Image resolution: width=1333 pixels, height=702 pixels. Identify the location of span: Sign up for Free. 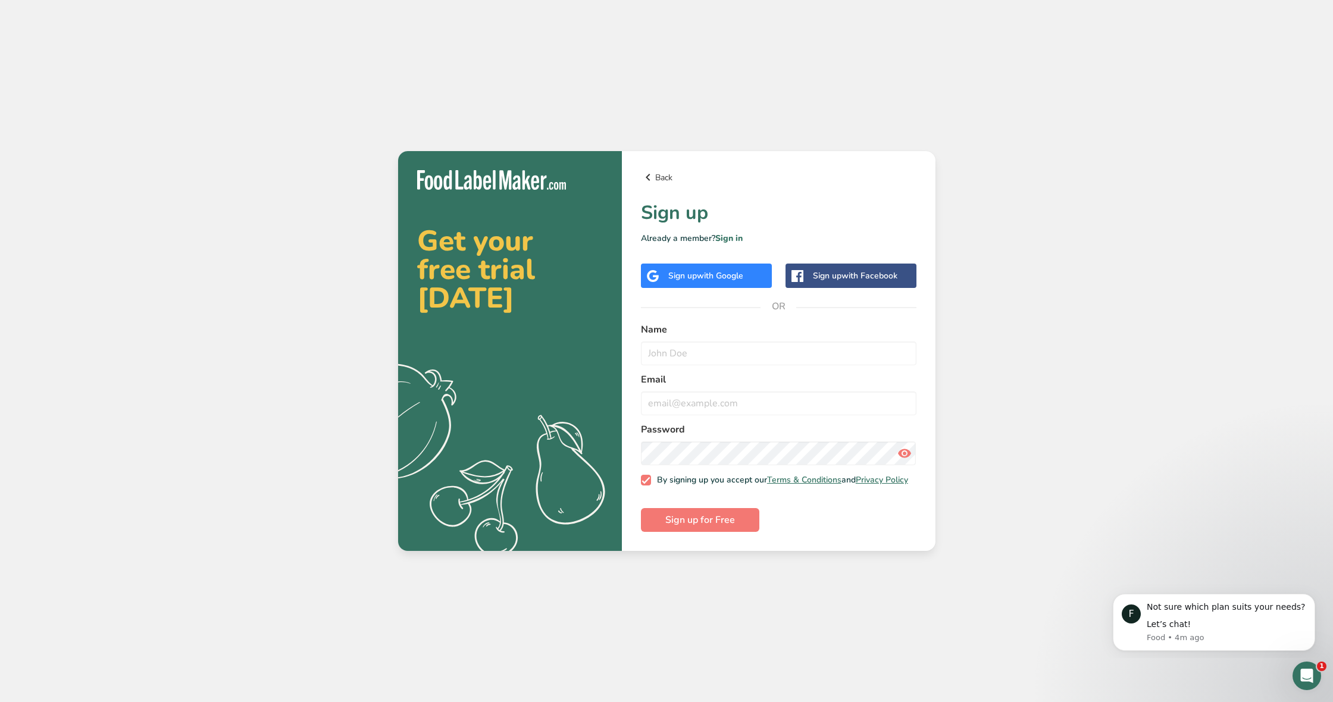
(700, 520).